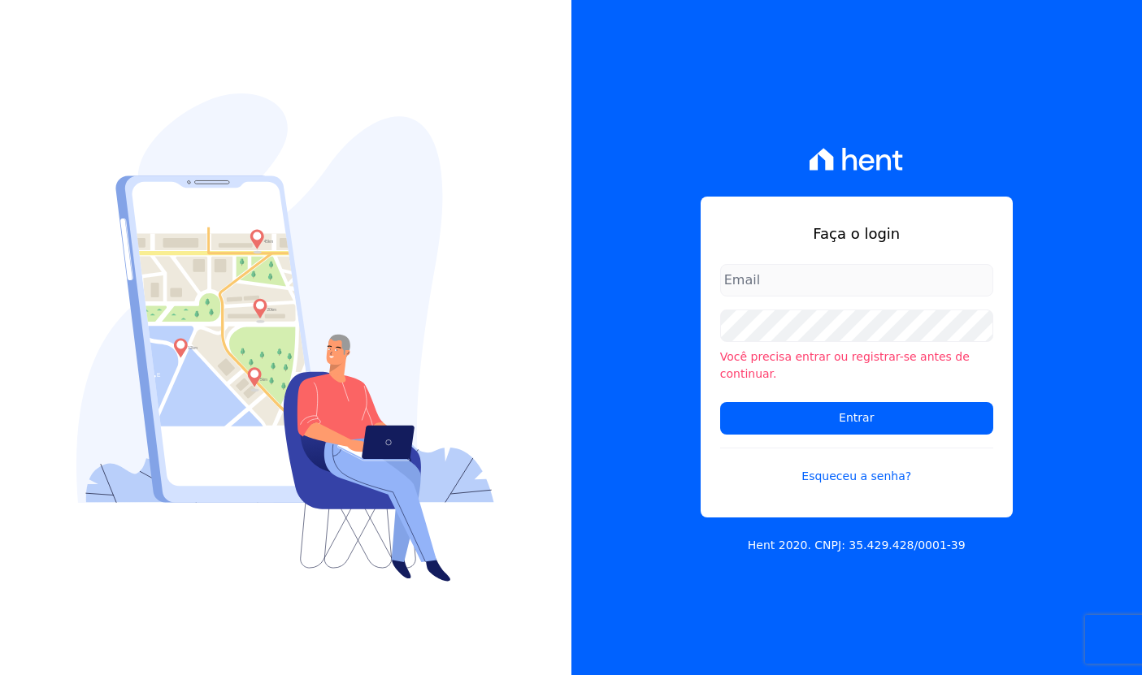 This screenshot has width=1142, height=675. Describe the element at coordinates (857, 233) in the screenshot. I see `h1: Faça o login` at that location.